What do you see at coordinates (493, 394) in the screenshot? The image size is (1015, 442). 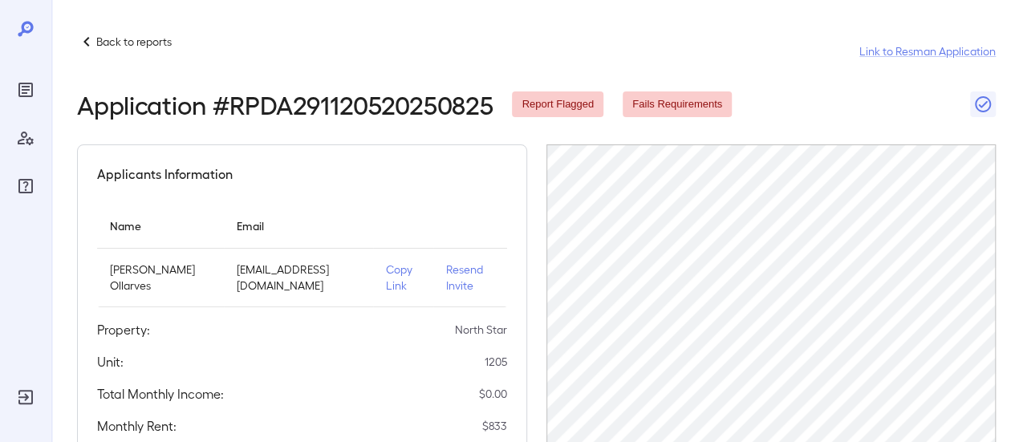 I see `p: $ 0.00` at bounding box center [493, 394].